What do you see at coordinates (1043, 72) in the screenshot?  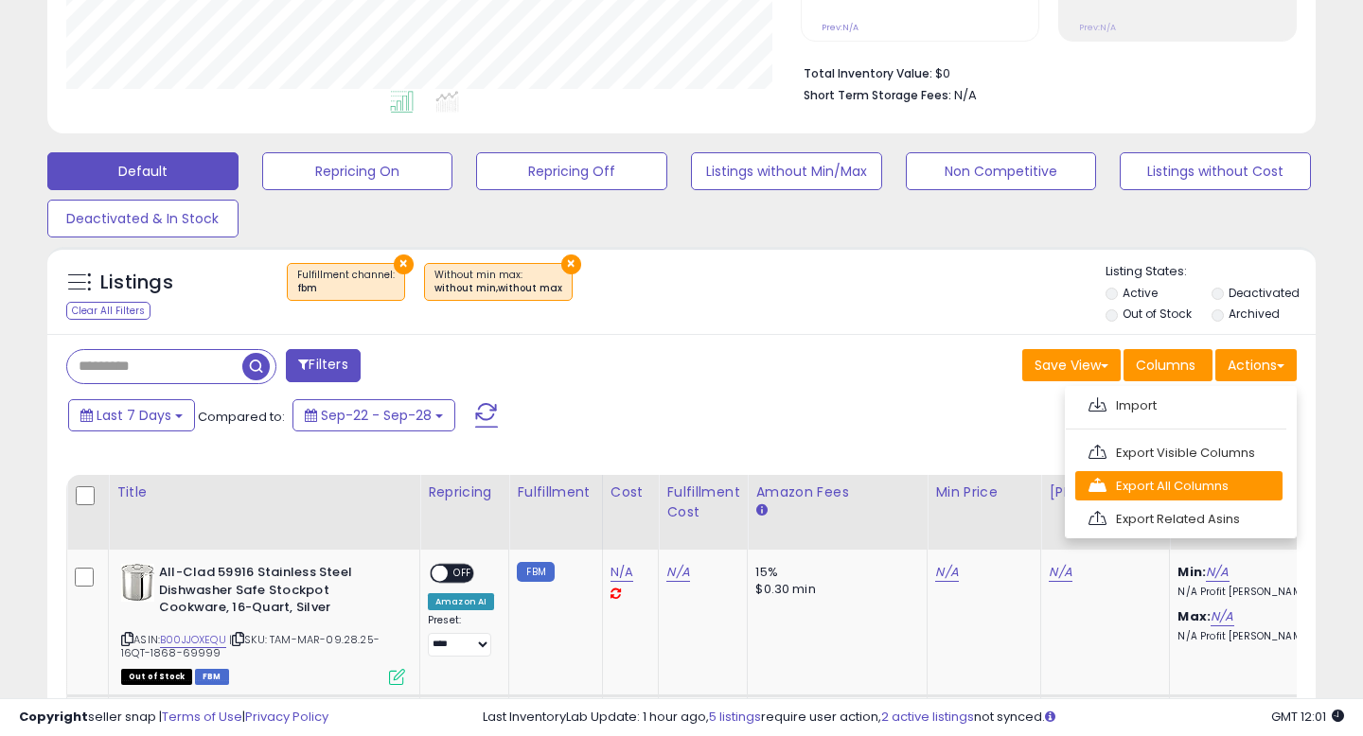 I see `li: $0` at bounding box center [1043, 72].